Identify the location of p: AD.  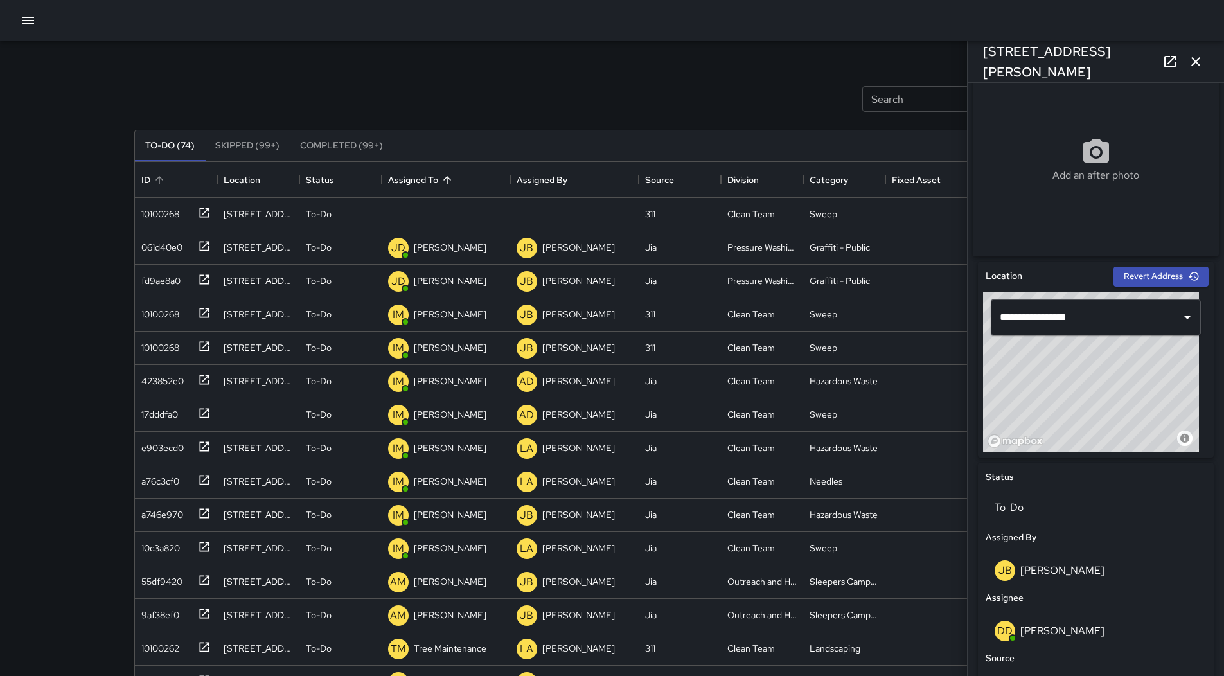
(526, 415).